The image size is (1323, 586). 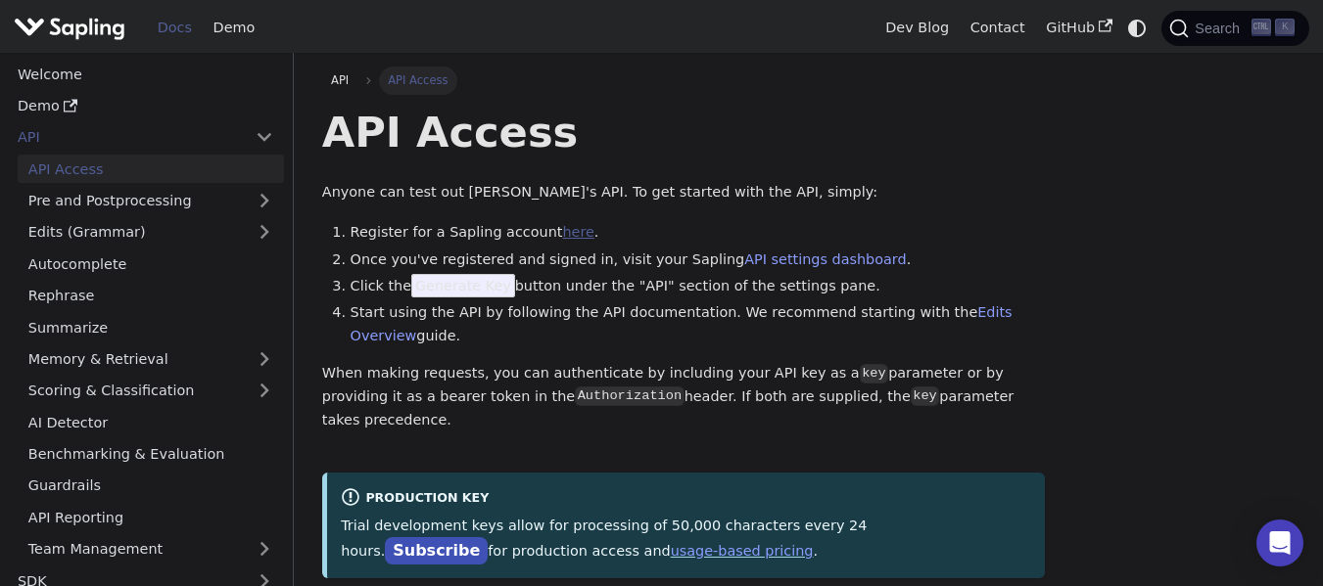 I want to click on a: Contact, so click(x=998, y=27).